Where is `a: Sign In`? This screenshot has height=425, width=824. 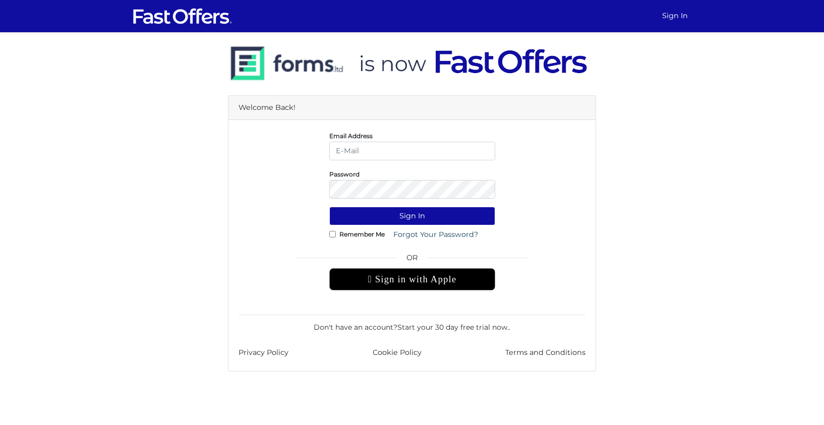 a: Sign In is located at coordinates (675, 16).